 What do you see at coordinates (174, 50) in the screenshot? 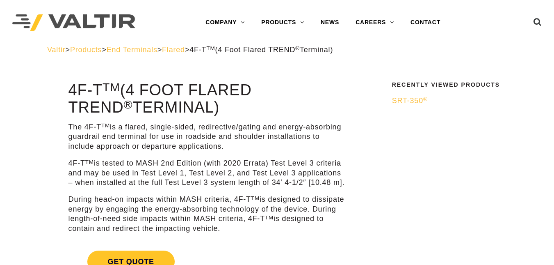
I see `a: Flared` at bounding box center [174, 50].